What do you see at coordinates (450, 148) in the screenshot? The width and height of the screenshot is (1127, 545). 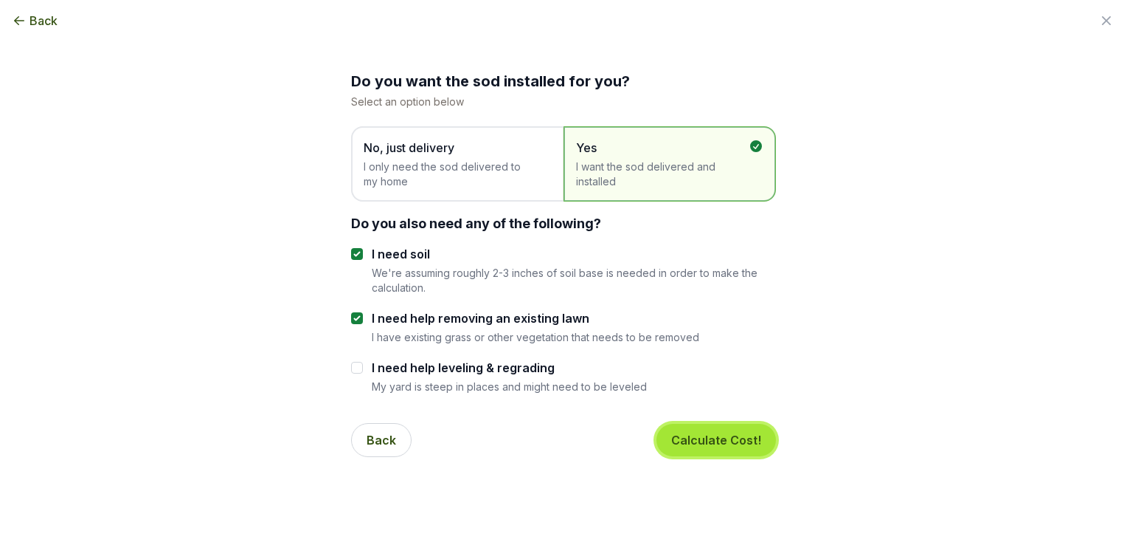 I see `span: No, just delivery` at bounding box center [450, 148].